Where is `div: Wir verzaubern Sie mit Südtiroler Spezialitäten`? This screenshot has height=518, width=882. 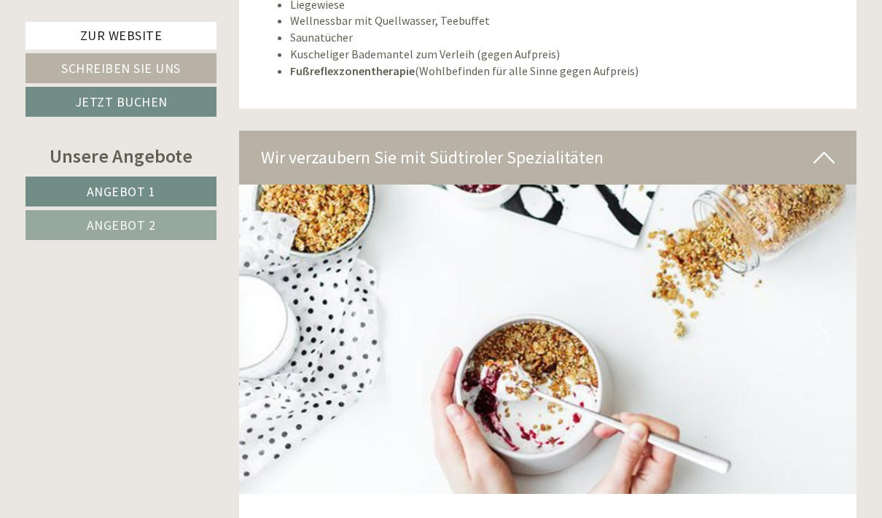 div: Wir verzaubern Sie mit Südtiroler Spezialitäten is located at coordinates (548, 157).